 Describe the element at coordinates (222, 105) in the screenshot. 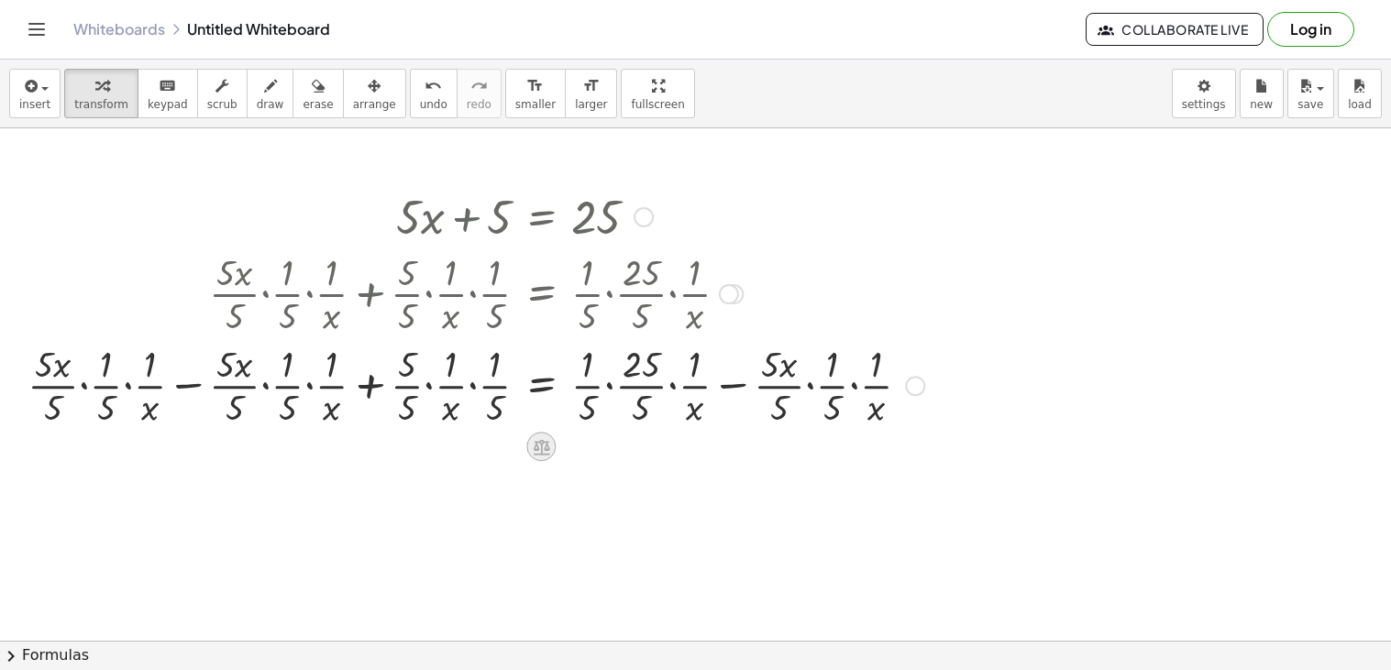

I see `span: scrub` at that location.